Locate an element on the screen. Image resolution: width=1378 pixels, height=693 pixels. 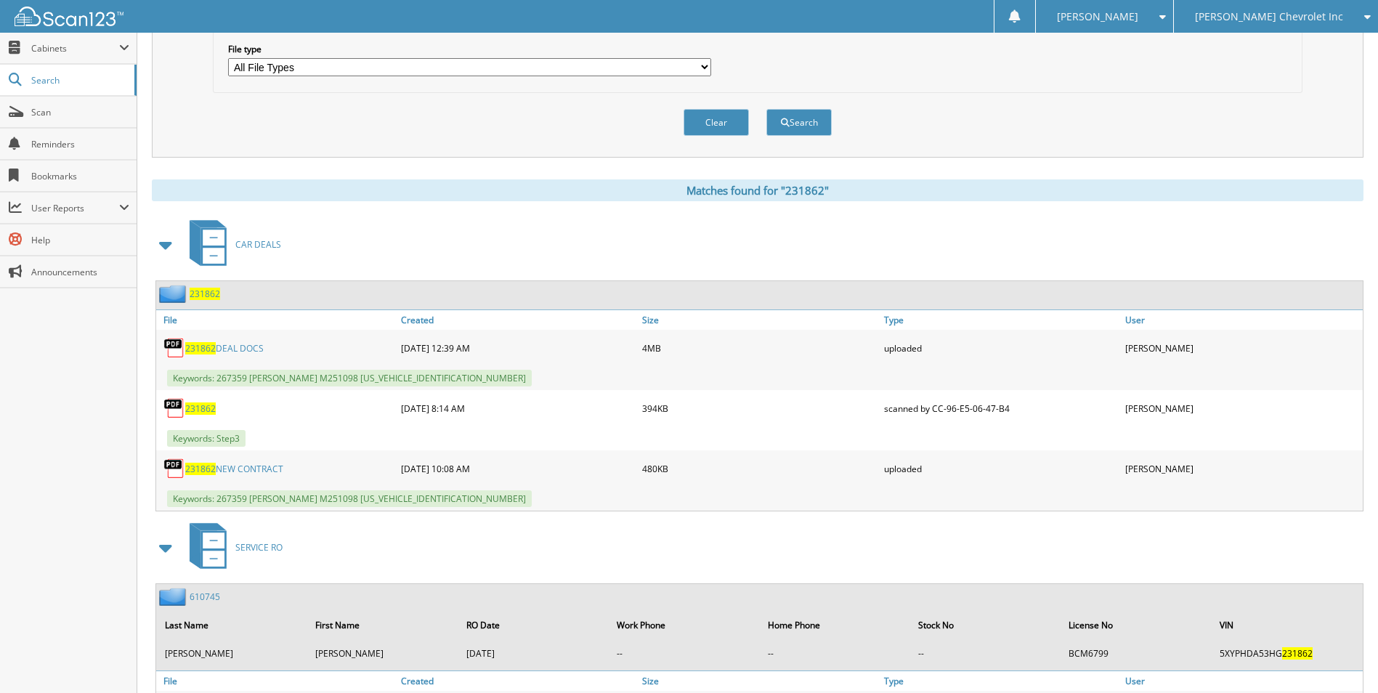
div: 4MB is located at coordinates (759, 348).